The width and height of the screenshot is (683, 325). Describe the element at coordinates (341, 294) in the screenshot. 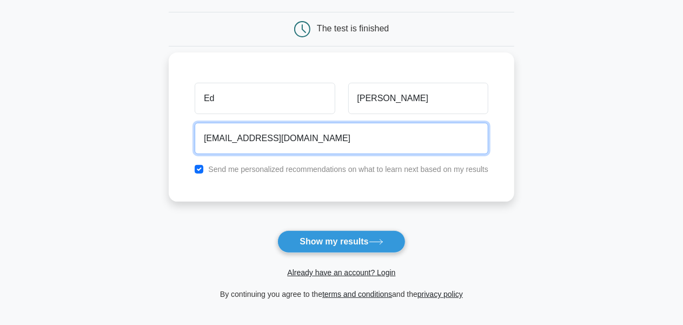

I see `div: By continuing you agree to the and the` at that location.